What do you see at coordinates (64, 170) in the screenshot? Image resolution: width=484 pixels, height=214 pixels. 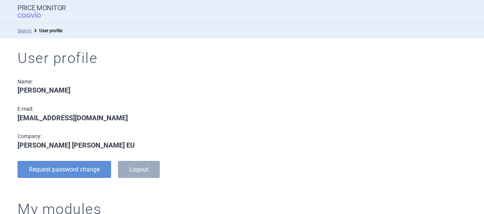 I see `button: Request password change` at bounding box center [64, 170].